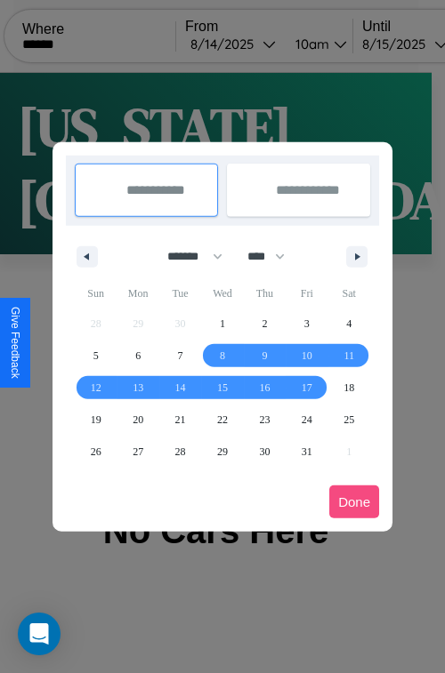 The height and width of the screenshot is (673, 445). I want to click on button: 12, so click(95, 388).